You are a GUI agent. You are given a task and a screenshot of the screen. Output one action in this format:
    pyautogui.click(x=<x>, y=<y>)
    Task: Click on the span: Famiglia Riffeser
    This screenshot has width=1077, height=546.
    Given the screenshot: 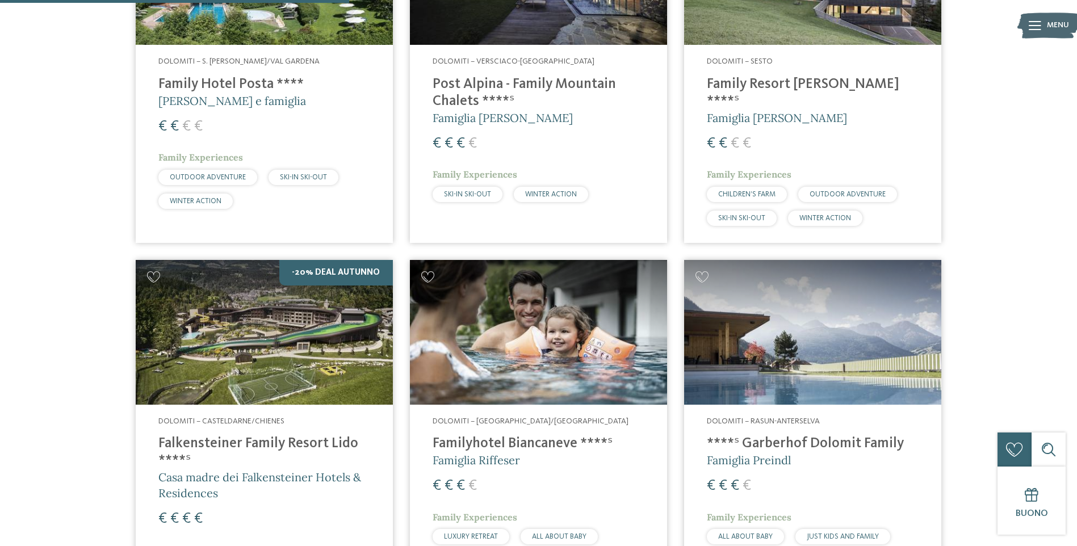 What is the action you would take?
    pyautogui.click(x=476, y=460)
    